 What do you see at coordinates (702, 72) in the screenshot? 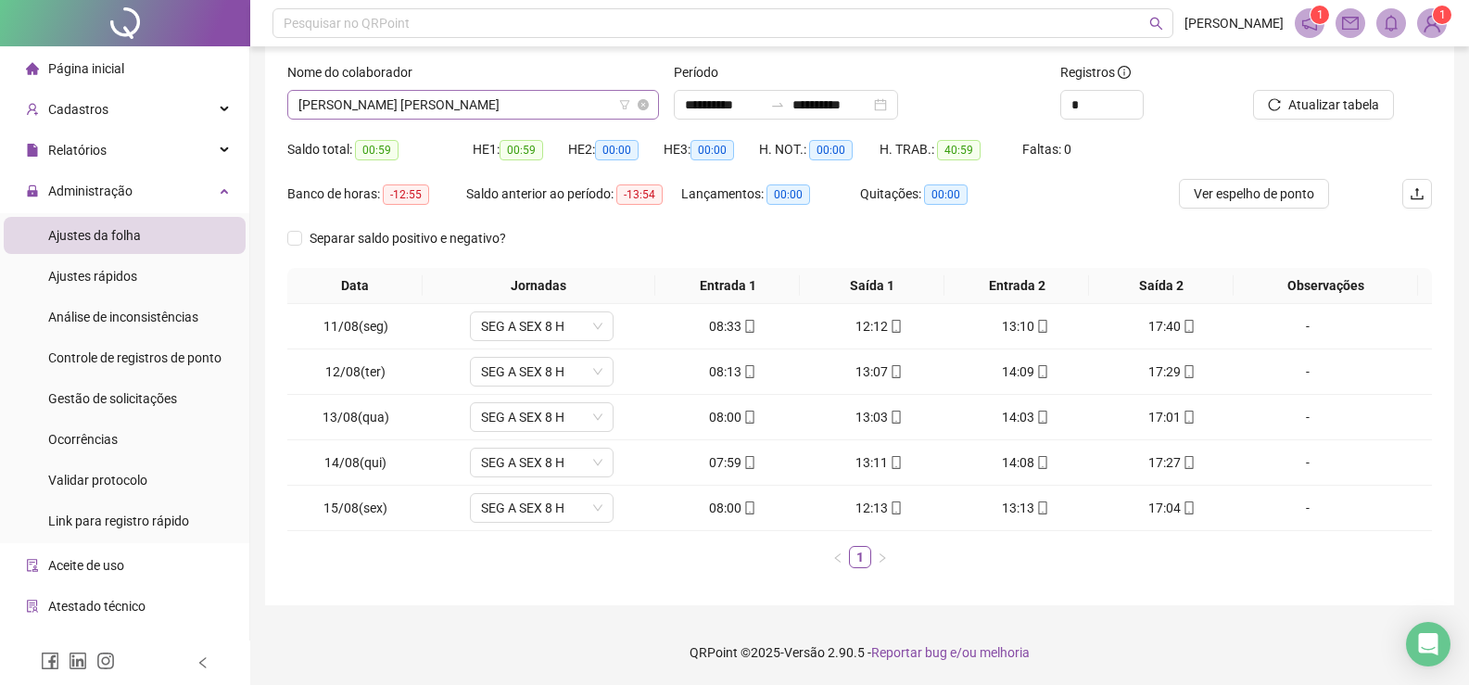
I see `label: Período` at bounding box center [702, 72].